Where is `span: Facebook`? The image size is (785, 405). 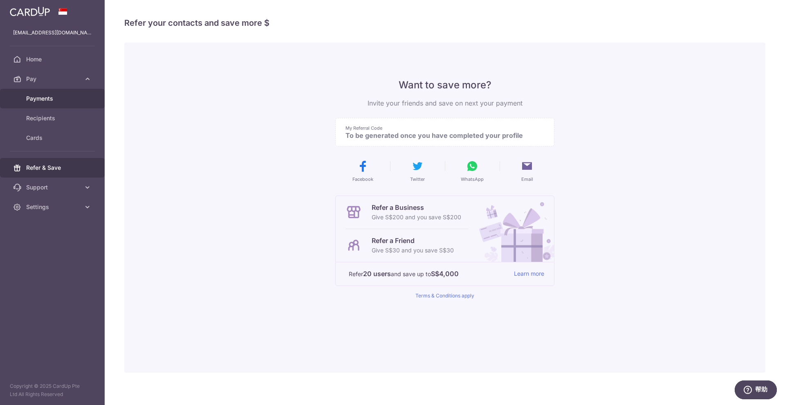 span: Facebook is located at coordinates (363, 179).